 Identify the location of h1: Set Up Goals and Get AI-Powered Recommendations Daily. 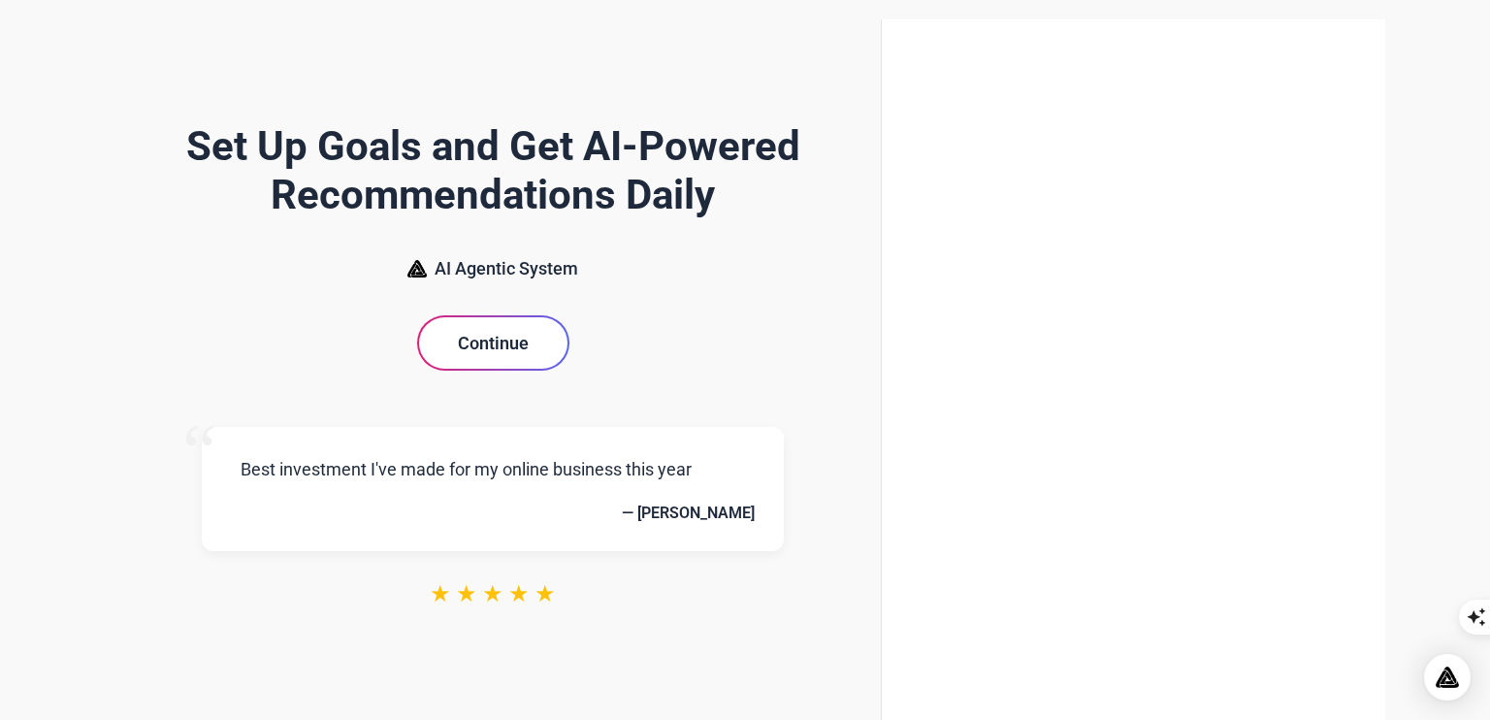
(493, 171).